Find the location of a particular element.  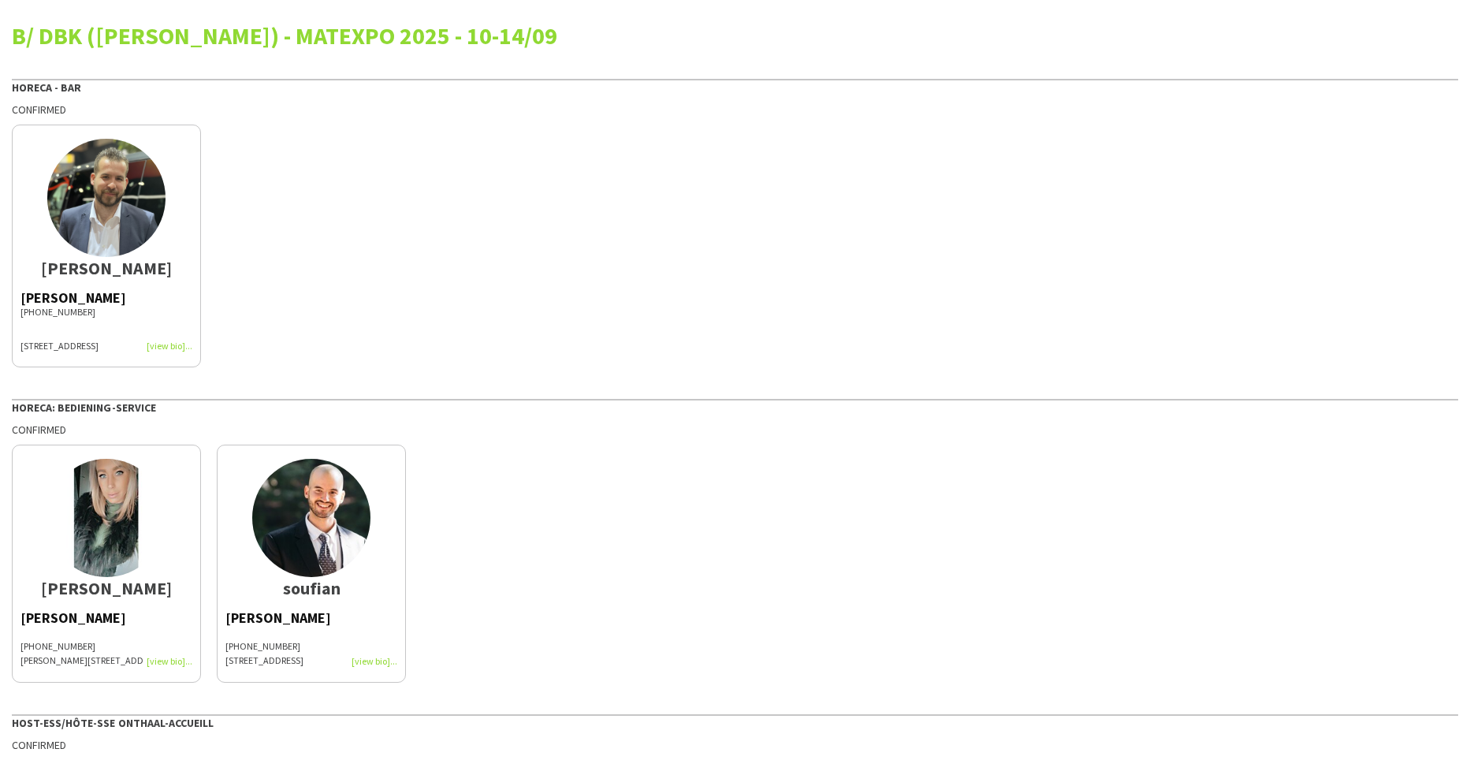

img: thumb-636d24c5b91fa.jpeg is located at coordinates (106, 518).